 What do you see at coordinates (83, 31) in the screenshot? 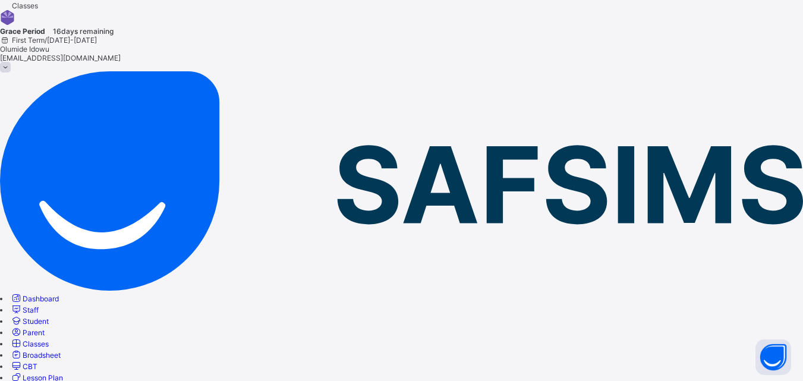
I see `span: 16 days remaining` at bounding box center [83, 31].